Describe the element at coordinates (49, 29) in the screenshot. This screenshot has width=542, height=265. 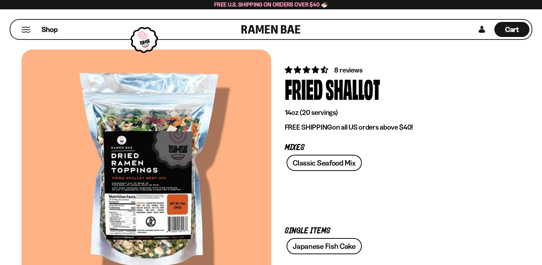
I see `a: Shop` at that location.